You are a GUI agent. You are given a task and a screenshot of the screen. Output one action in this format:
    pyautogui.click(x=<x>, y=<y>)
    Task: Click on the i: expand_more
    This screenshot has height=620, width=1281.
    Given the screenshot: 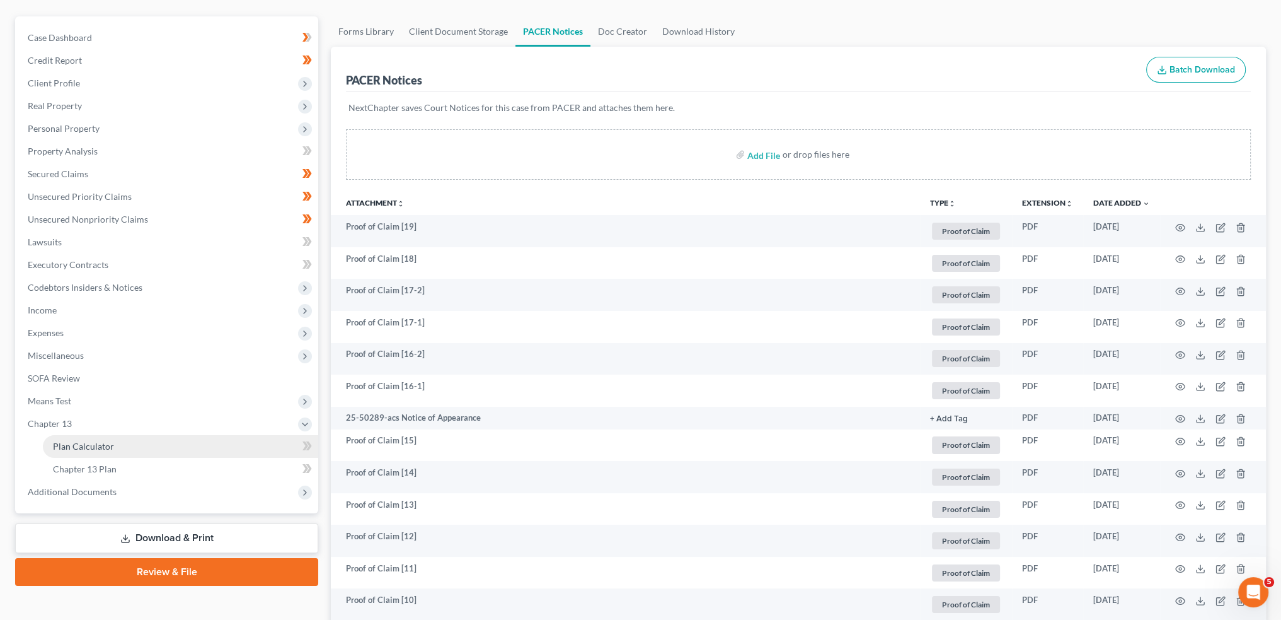 What is the action you would take?
    pyautogui.click(x=1147, y=204)
    